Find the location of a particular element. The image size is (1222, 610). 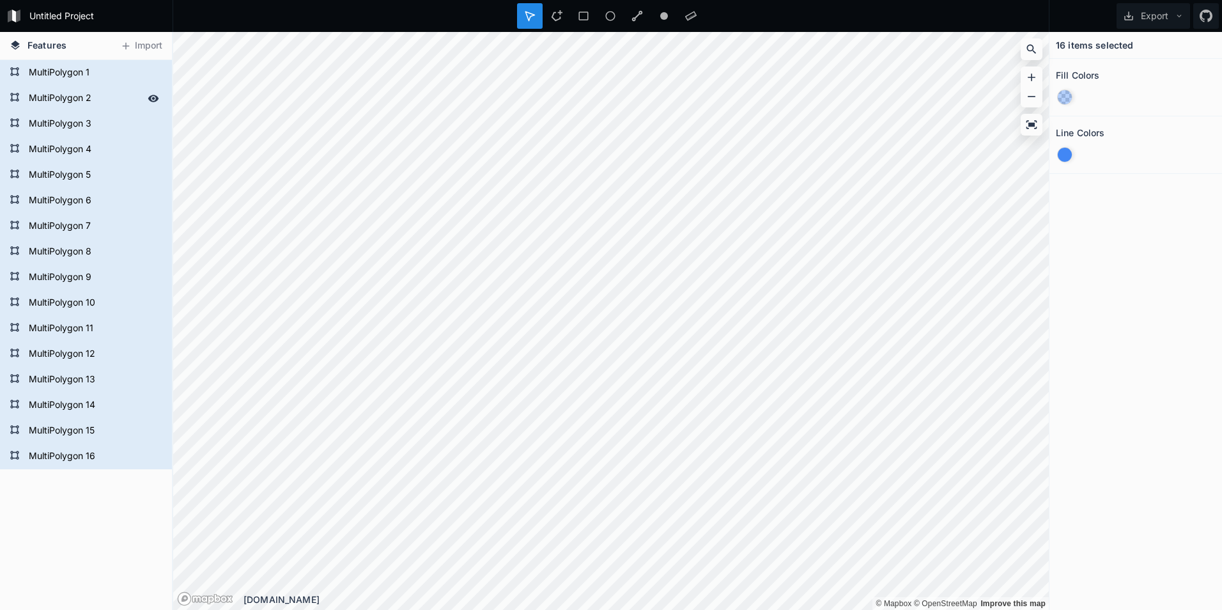

button: Export is located at coordinates (1153, 16).